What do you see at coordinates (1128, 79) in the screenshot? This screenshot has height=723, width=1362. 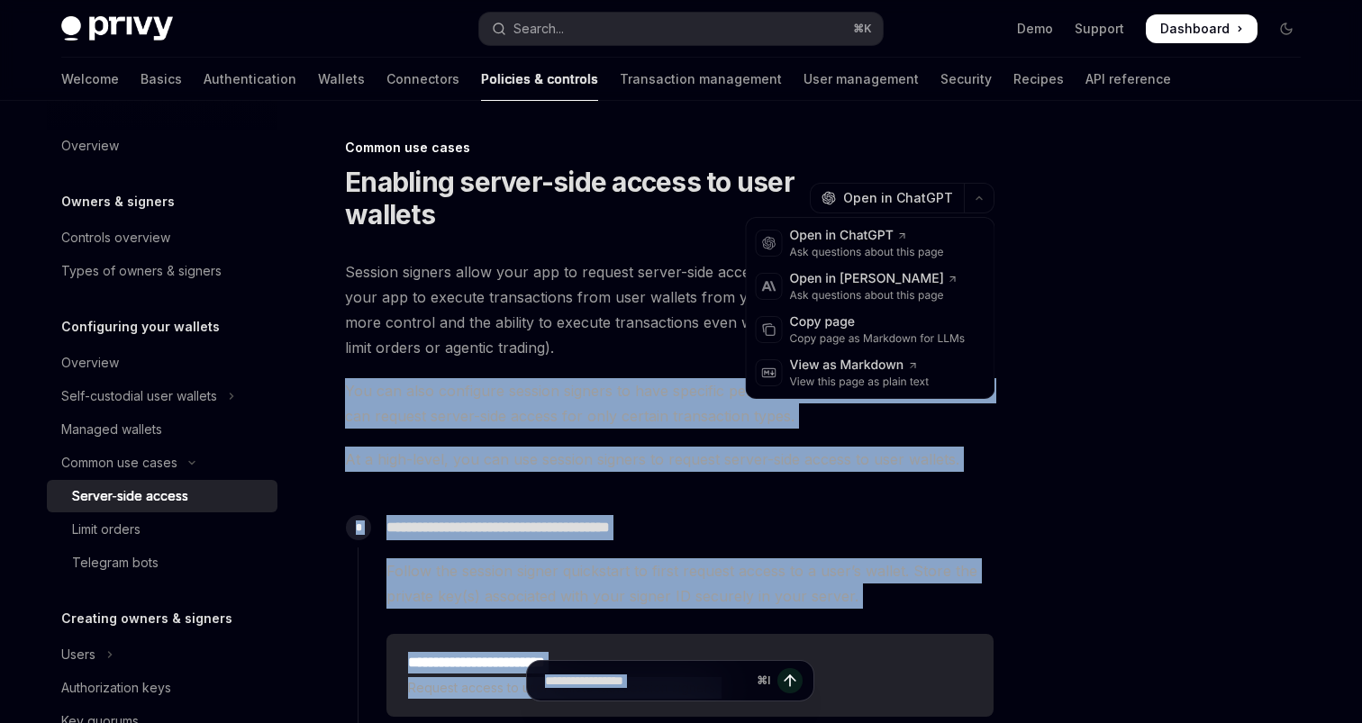 I see `a: API reference` at bounding box center [1128, 79].